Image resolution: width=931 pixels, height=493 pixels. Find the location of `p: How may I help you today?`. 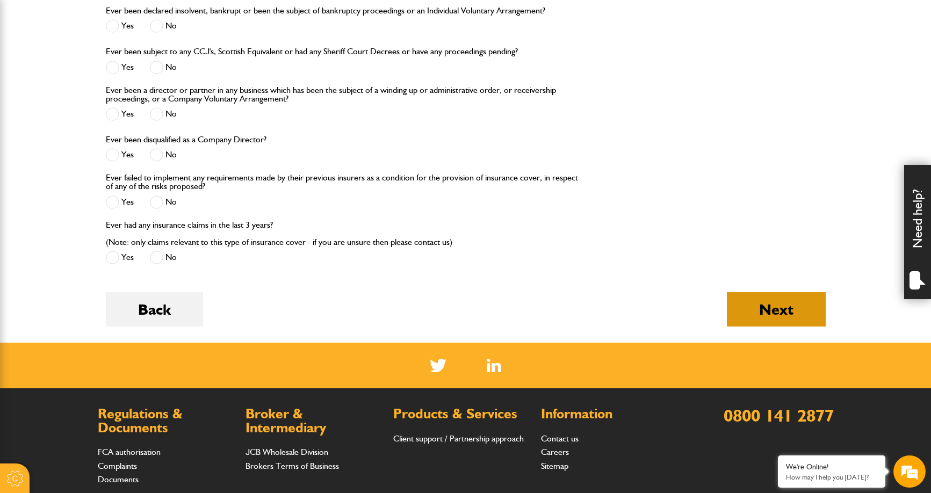

p: How may I help you today? is located at coordinates (831, 477).